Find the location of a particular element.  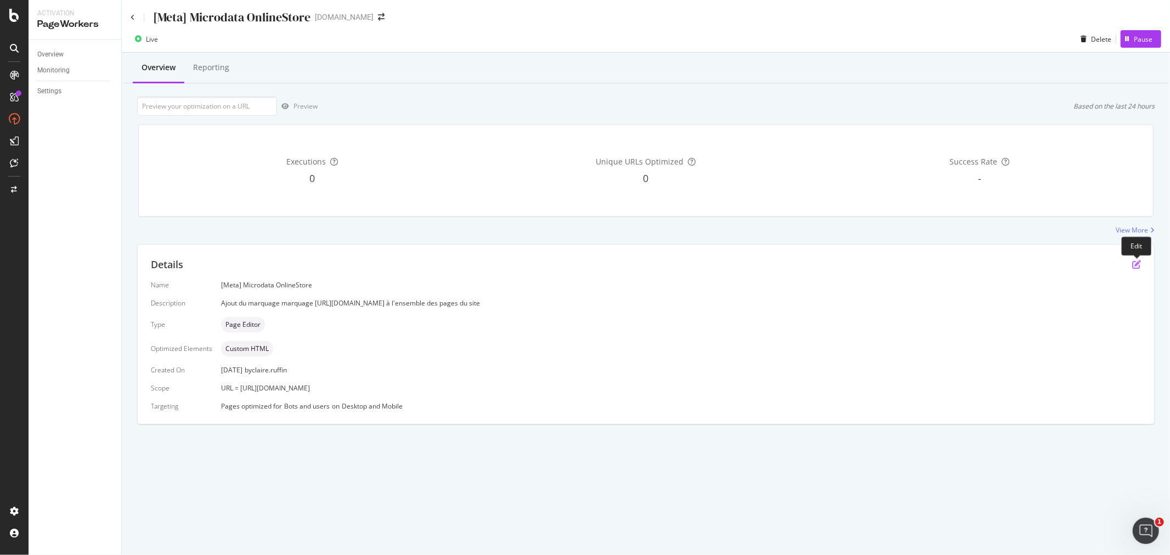

div: Bots and users is located at coordinates (307, 406).